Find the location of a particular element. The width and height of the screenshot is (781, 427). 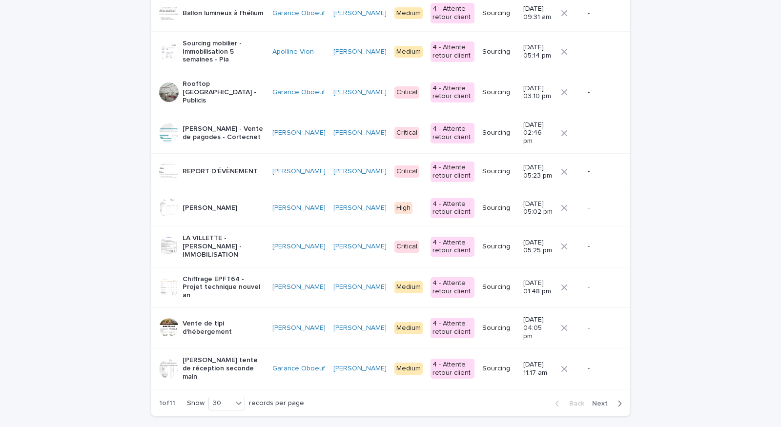

p: records per page is located at coordinates (276, 403).